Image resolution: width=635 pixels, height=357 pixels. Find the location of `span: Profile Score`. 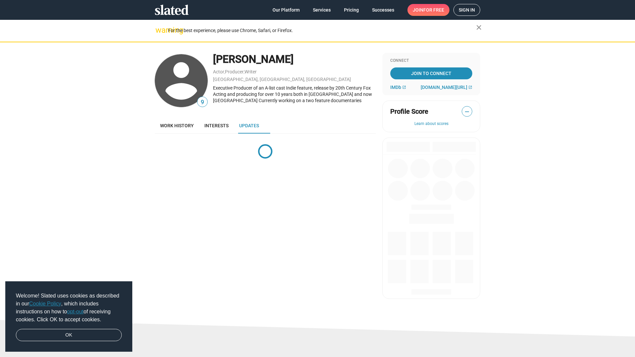

span: Profile Score is located at coordinates (409, 111).